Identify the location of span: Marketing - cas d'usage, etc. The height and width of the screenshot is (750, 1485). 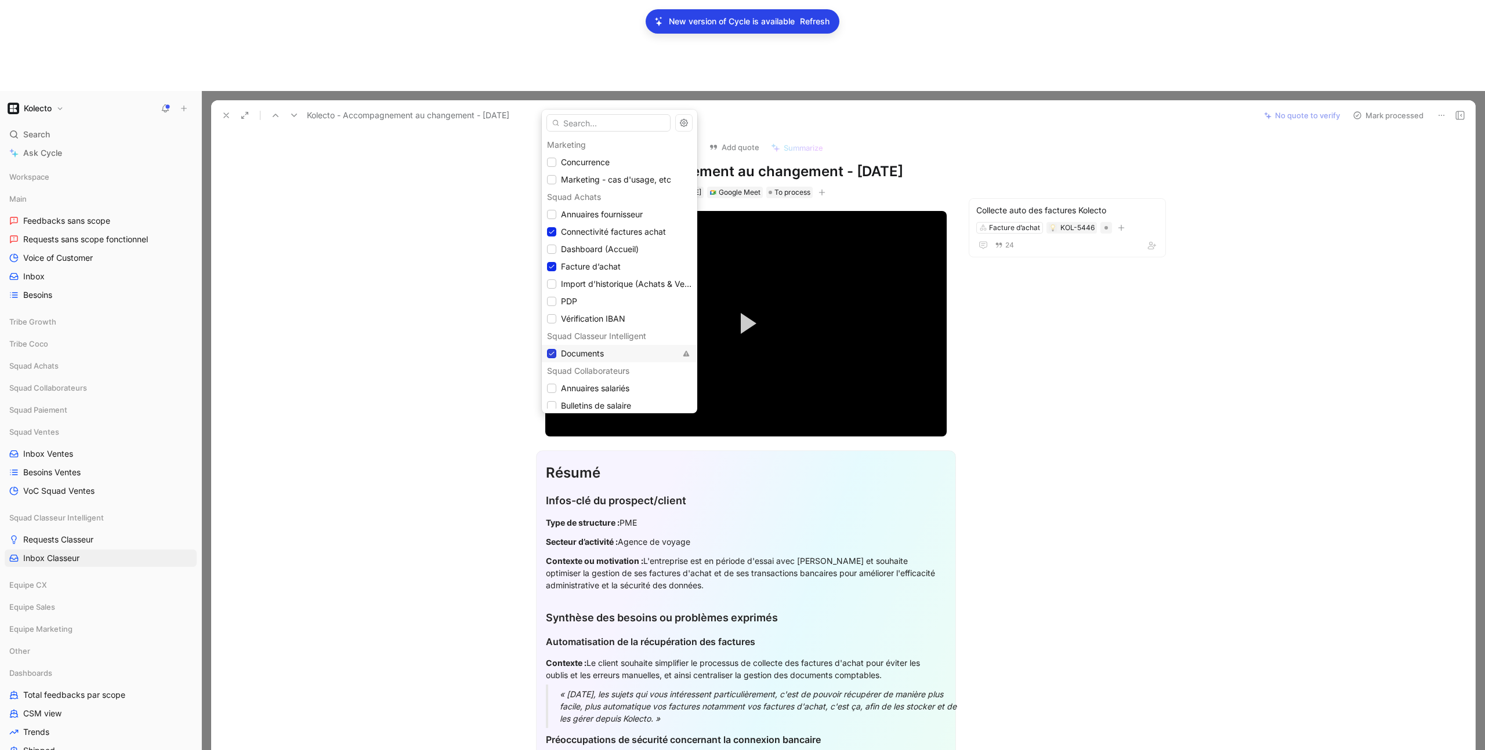
(616, 179).